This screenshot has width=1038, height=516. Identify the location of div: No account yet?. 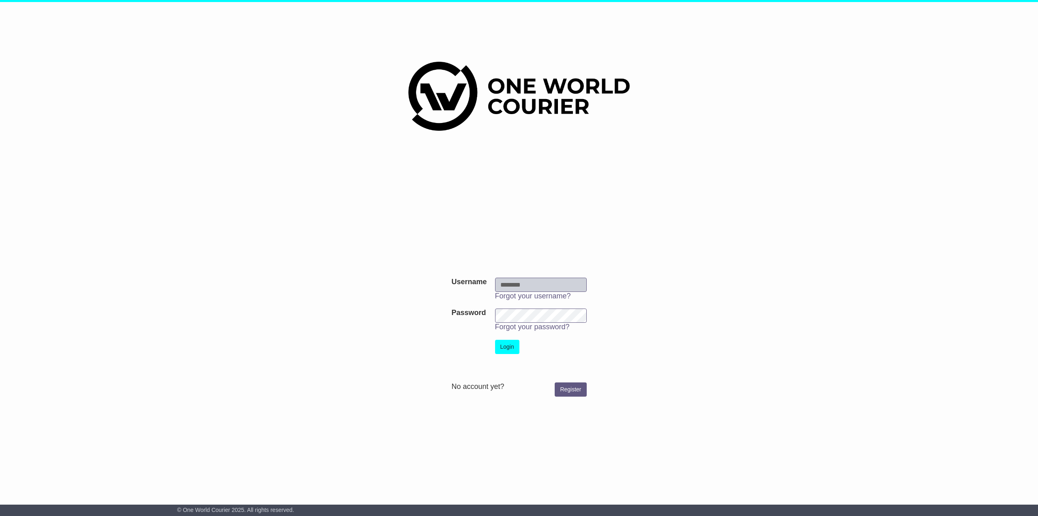
(519, 387).